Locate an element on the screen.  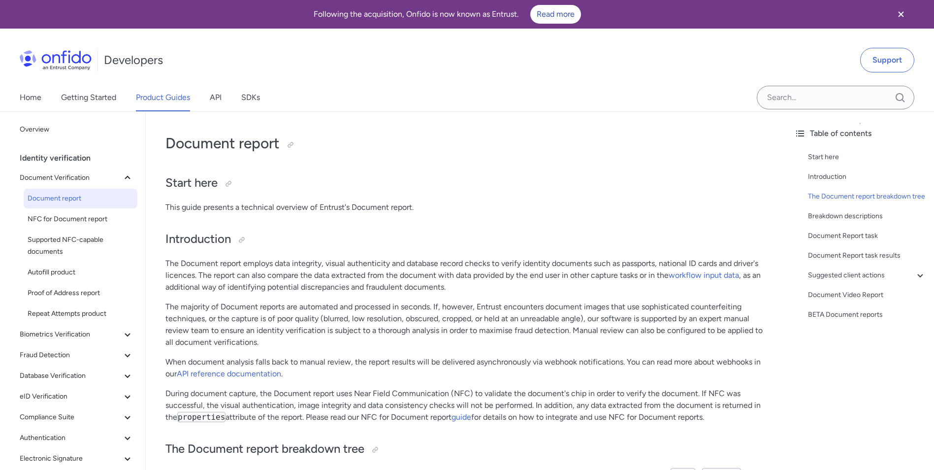
span: Compliance Suite is located at coordinates (70, 417).